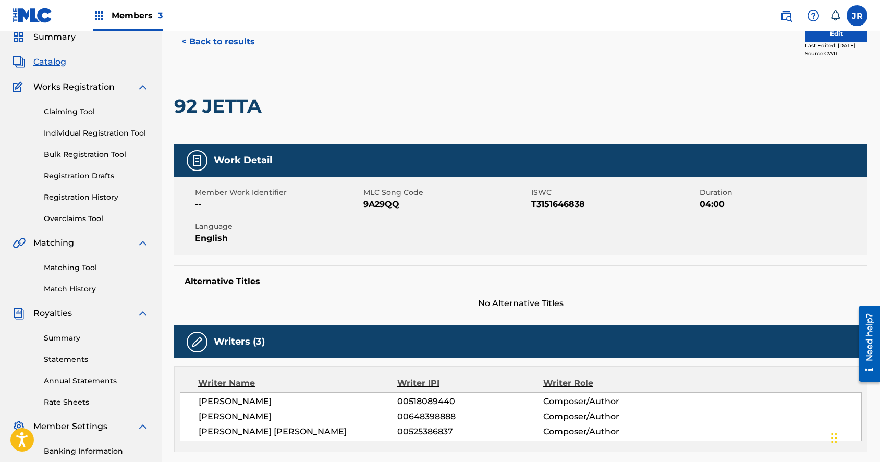 The height and width of the screenshot is (462, 880). Describe the element at coordinates (470, 383) in the screenshot. I see `div: Writer IPI` at that location.